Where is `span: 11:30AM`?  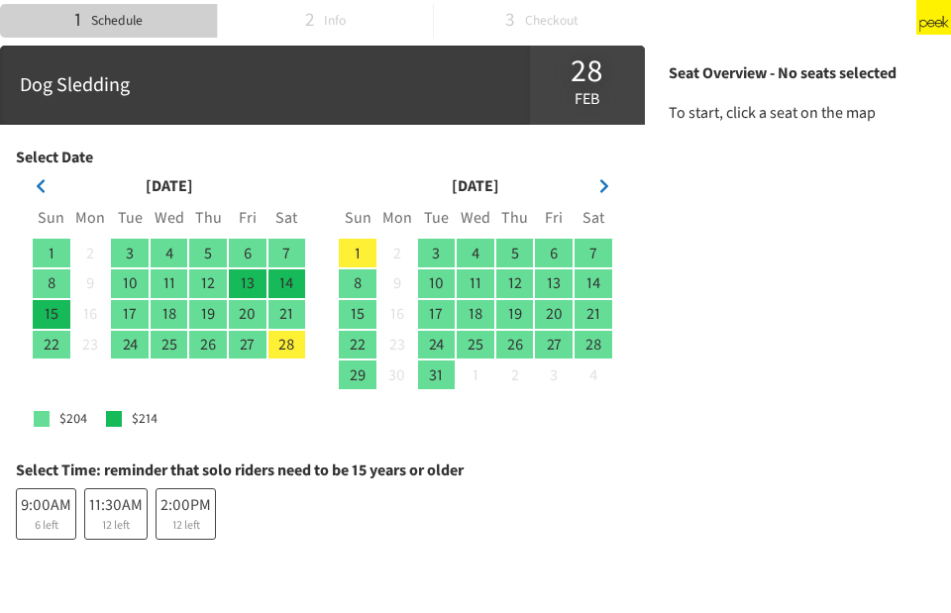
span: 11:30AM is located at coordinates (116, 505).